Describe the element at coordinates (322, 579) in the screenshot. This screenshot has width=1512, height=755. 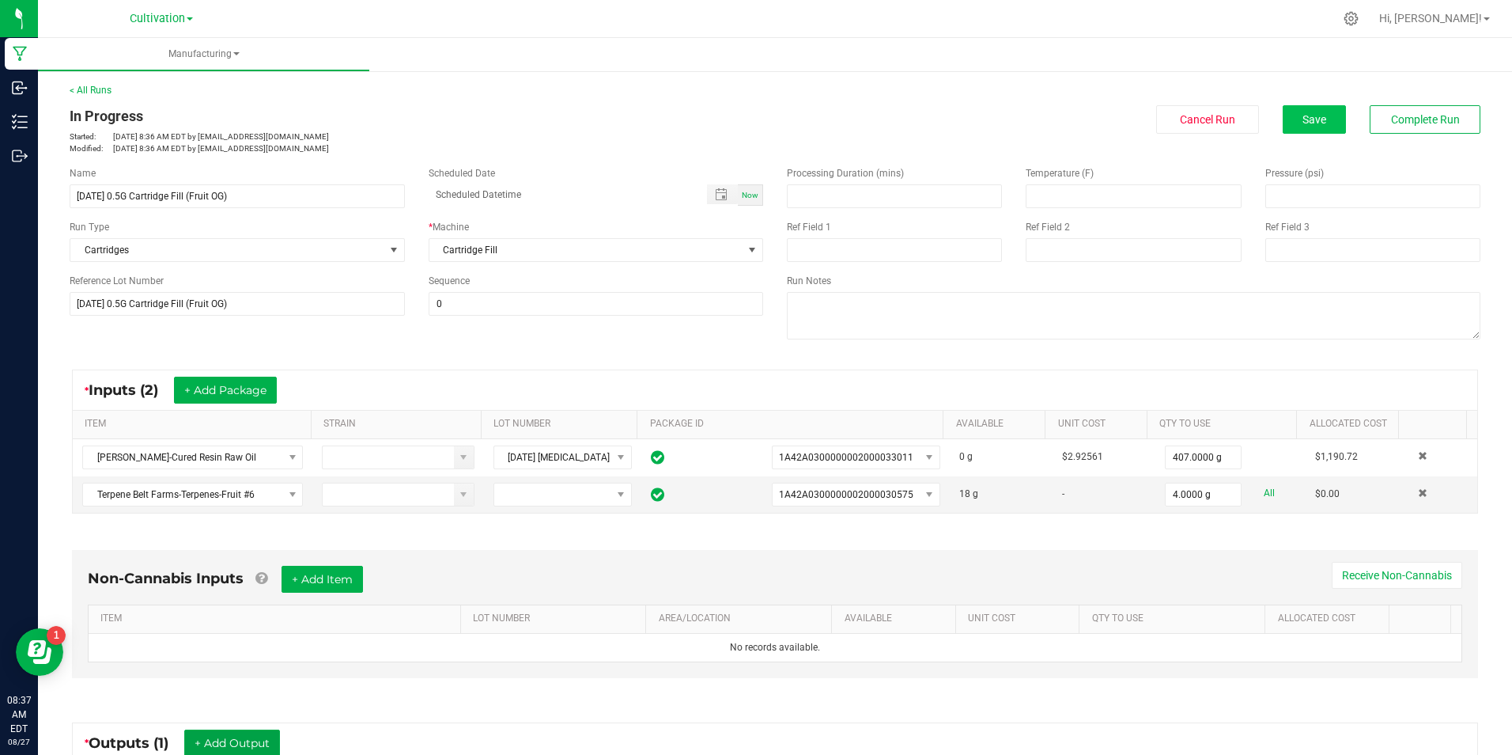
I see `button: + Add Item` at that location.